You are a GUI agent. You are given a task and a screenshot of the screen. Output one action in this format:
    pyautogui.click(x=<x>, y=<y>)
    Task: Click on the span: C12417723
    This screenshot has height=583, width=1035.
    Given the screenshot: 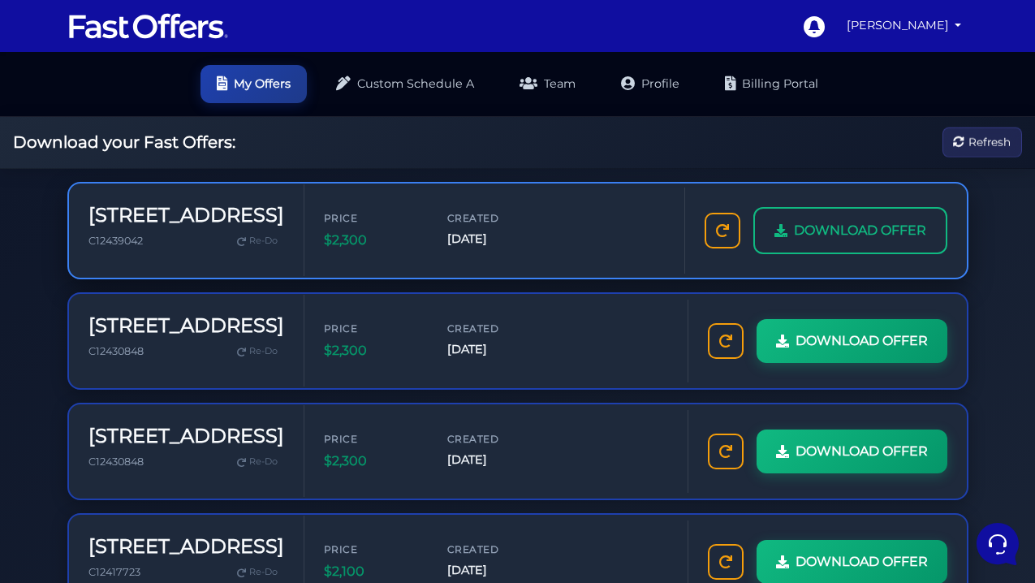 What is the action you would take?
    pyautogui.click(x=114, y=571)
    